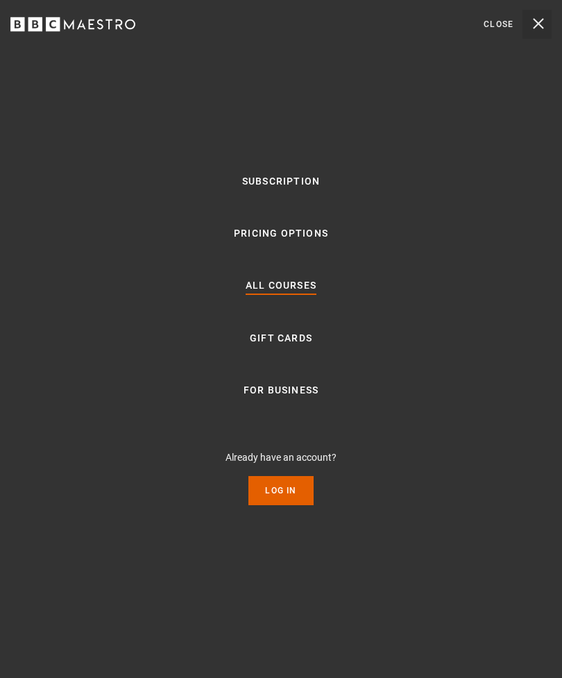  I want to click on a: All Courses, so click(281, 287).